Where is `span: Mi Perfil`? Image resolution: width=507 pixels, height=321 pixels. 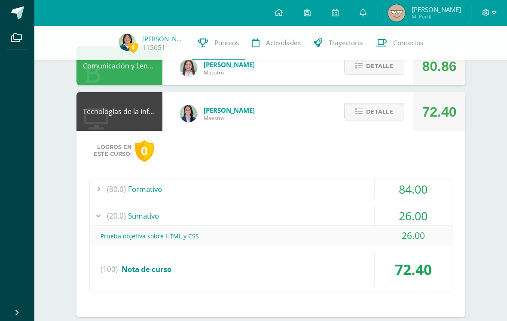
span: Mi Perfil is located at coordinates (436, 16).